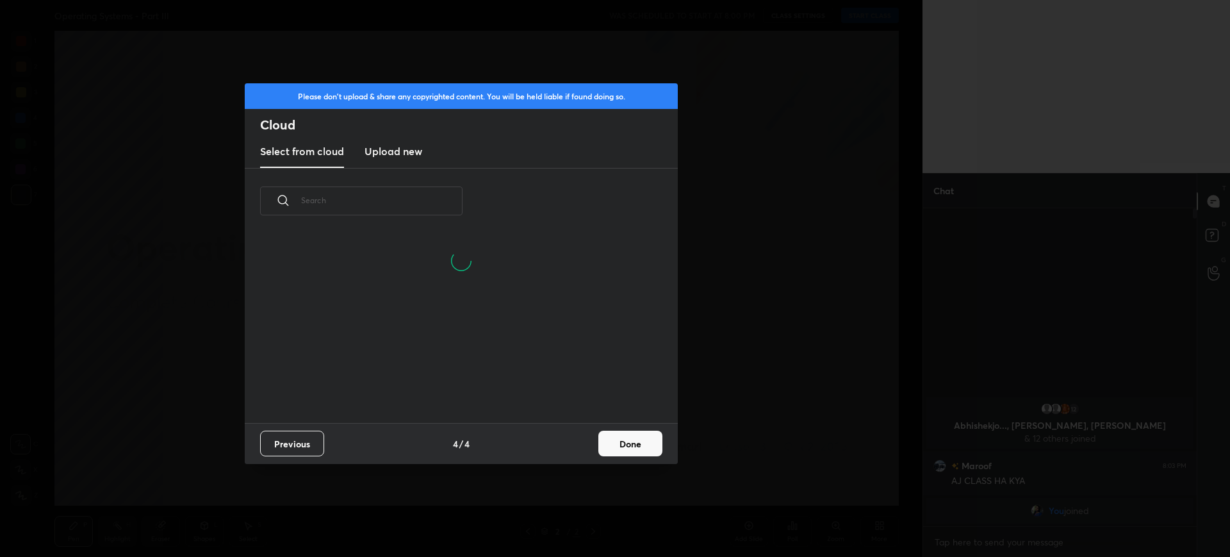  Describe the element at coordinates (393, 151) in the screenshot. I see `h3: Upload new` at that location.